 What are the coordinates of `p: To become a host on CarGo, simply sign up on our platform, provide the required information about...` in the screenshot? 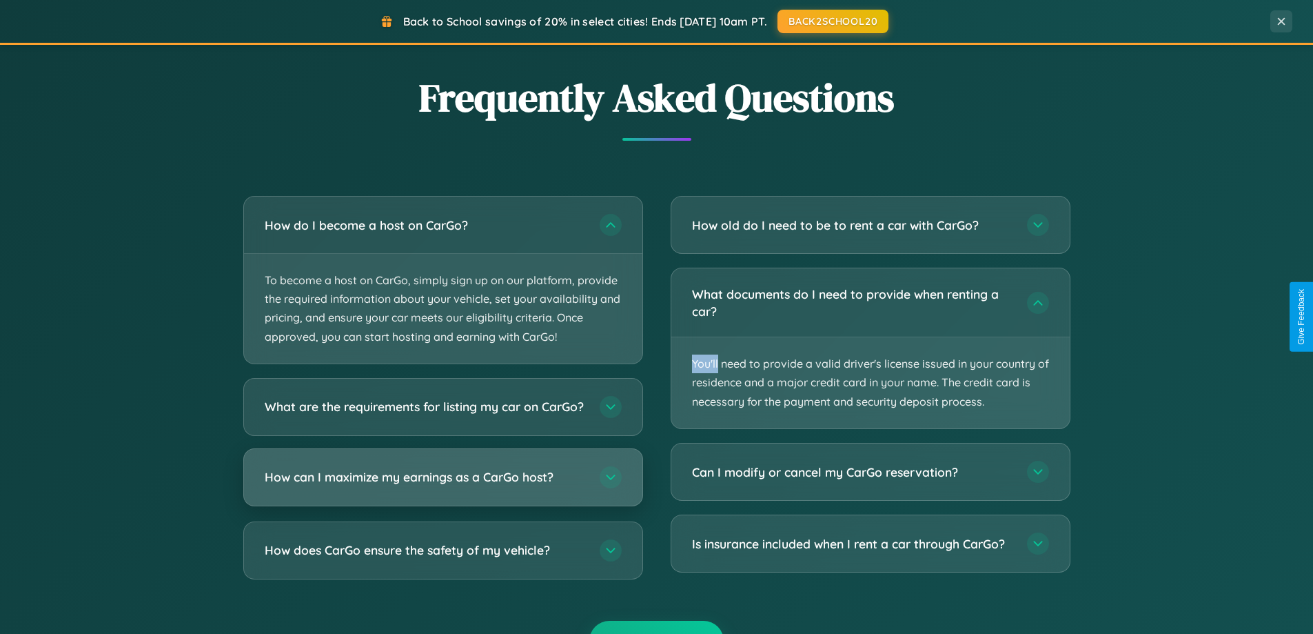 It's located at (443, 308).